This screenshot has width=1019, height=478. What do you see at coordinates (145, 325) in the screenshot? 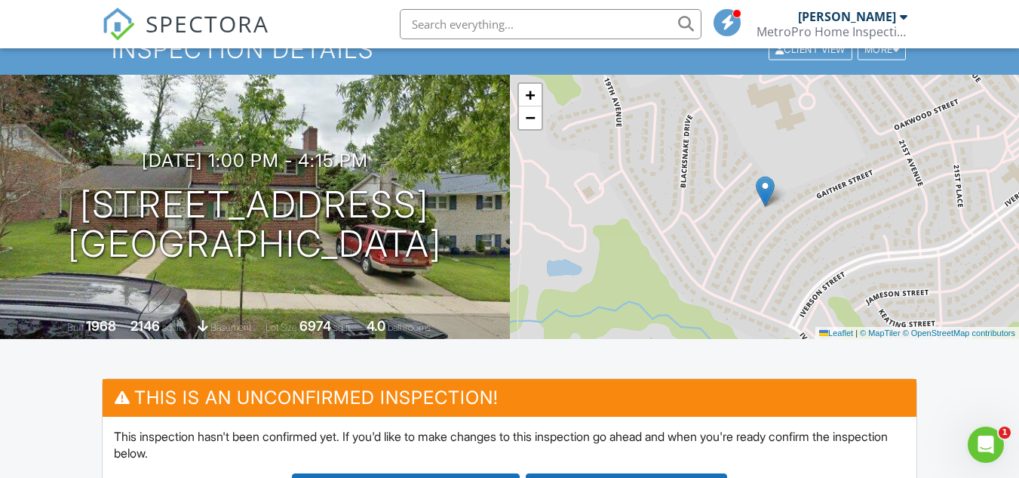
I see `div: 2146` at bounding box center [145, 325].